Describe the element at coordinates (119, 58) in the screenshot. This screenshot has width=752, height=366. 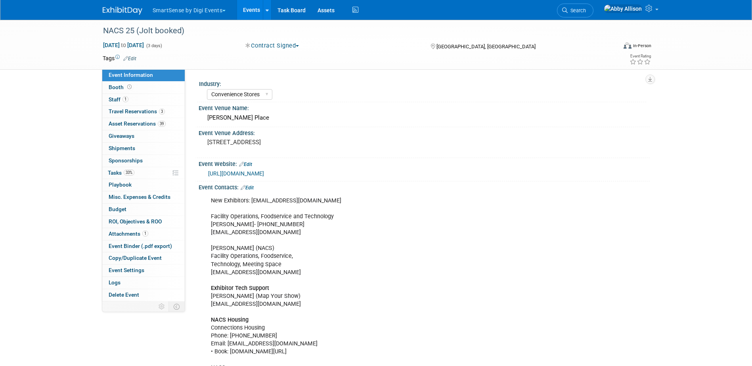
I see `td: Tags` at that location.